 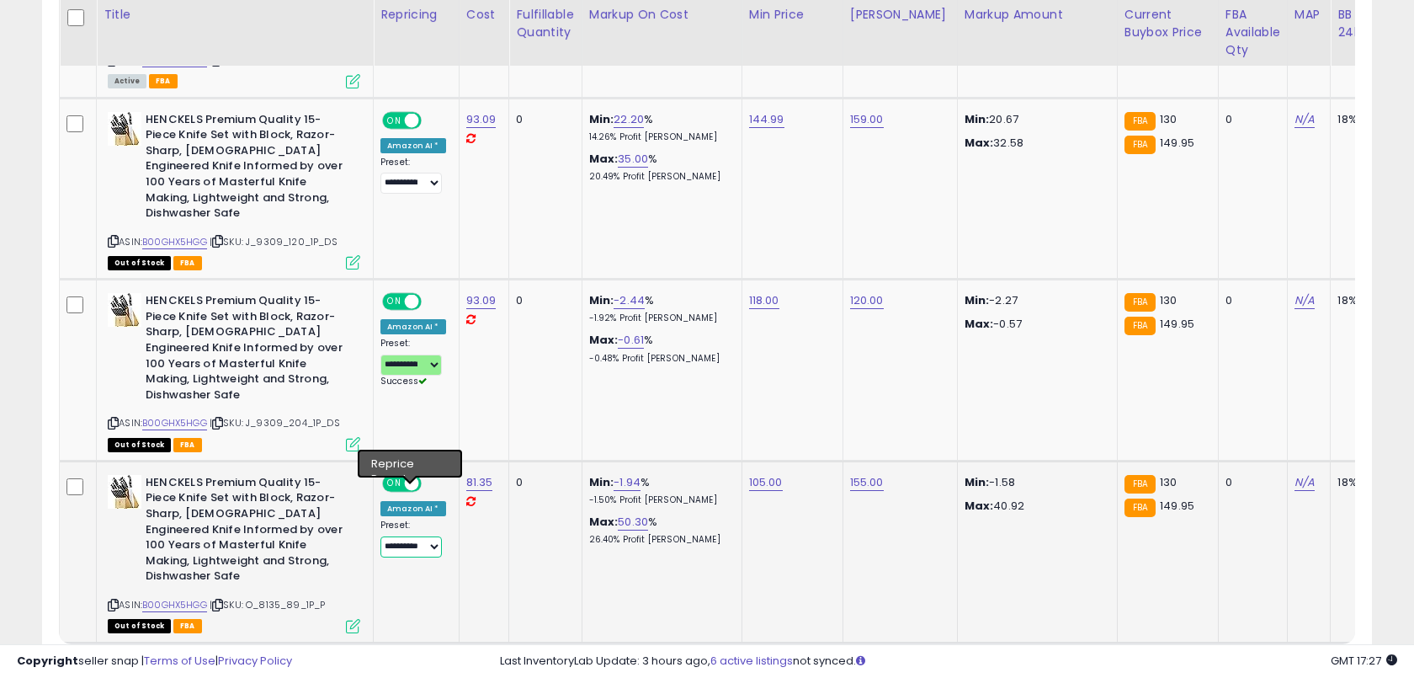 What do you see at coordinates (1034, 482) in the screenshot?
I see `p: -1.58` at bounding box center [1034, 482].